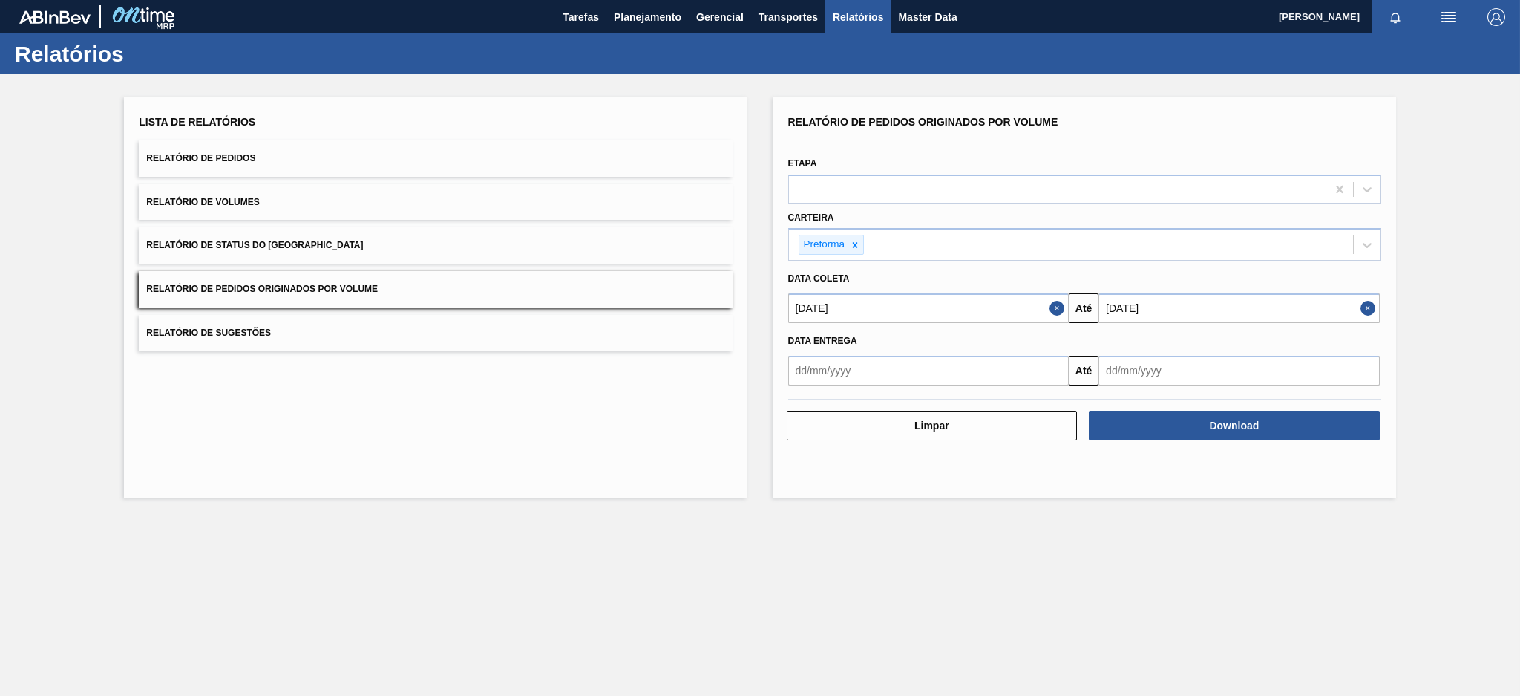  What do you see at coordinates (858, 17) in the screenshot?
I see `span: Relatórios` at bounding box center [858, 17].